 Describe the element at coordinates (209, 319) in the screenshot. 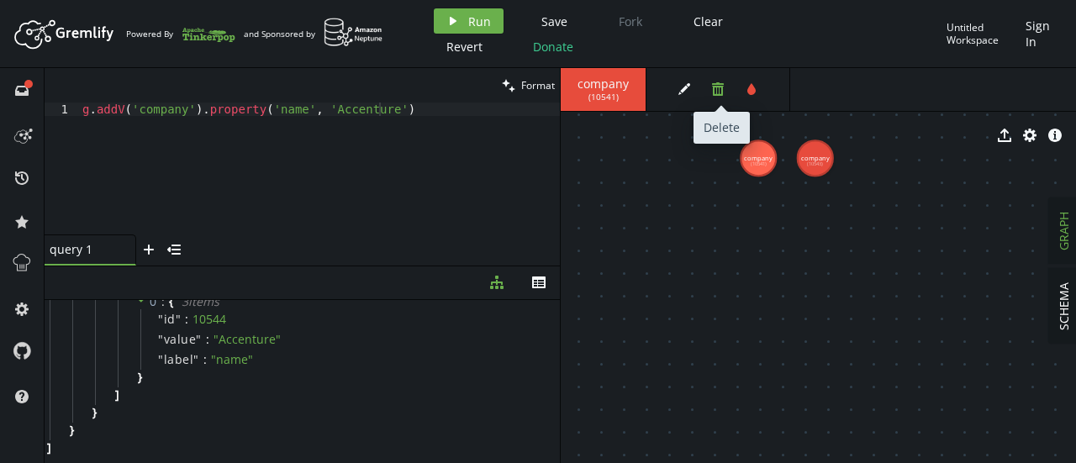

I see `div: 10544` at that location.